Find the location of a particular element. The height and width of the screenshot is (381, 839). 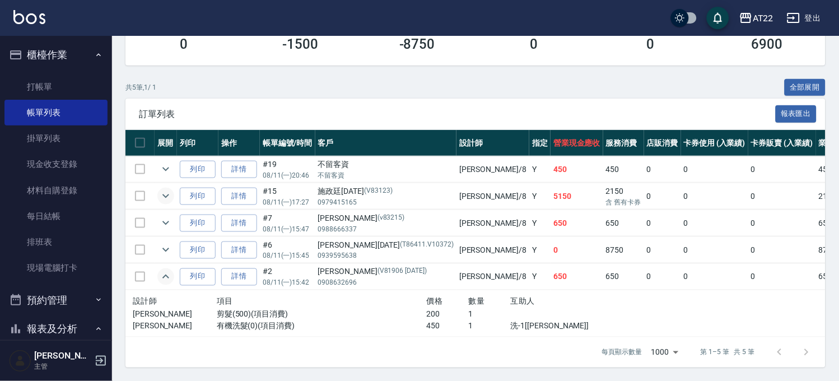

span: 價格 is located at coordinates (435, 301).